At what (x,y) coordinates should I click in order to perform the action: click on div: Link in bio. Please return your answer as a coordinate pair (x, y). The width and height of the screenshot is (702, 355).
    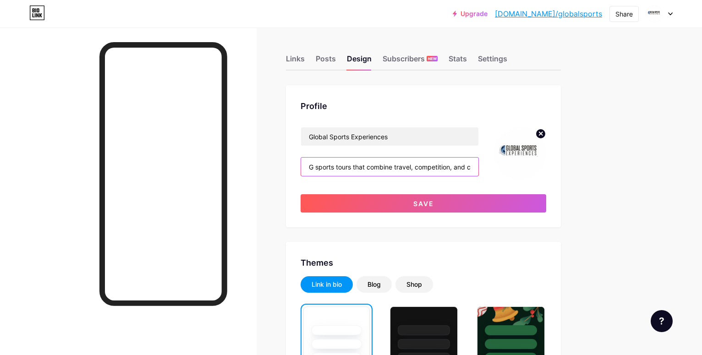
    Looking at the image, I should click on (327, 284).